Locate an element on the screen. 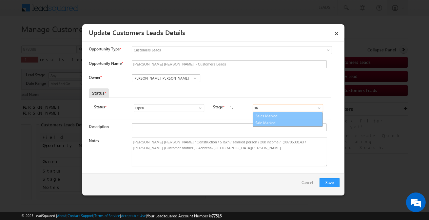 This screenshot has width=429, height=220. a: Sale Marked is located at coordinates (288, 123).